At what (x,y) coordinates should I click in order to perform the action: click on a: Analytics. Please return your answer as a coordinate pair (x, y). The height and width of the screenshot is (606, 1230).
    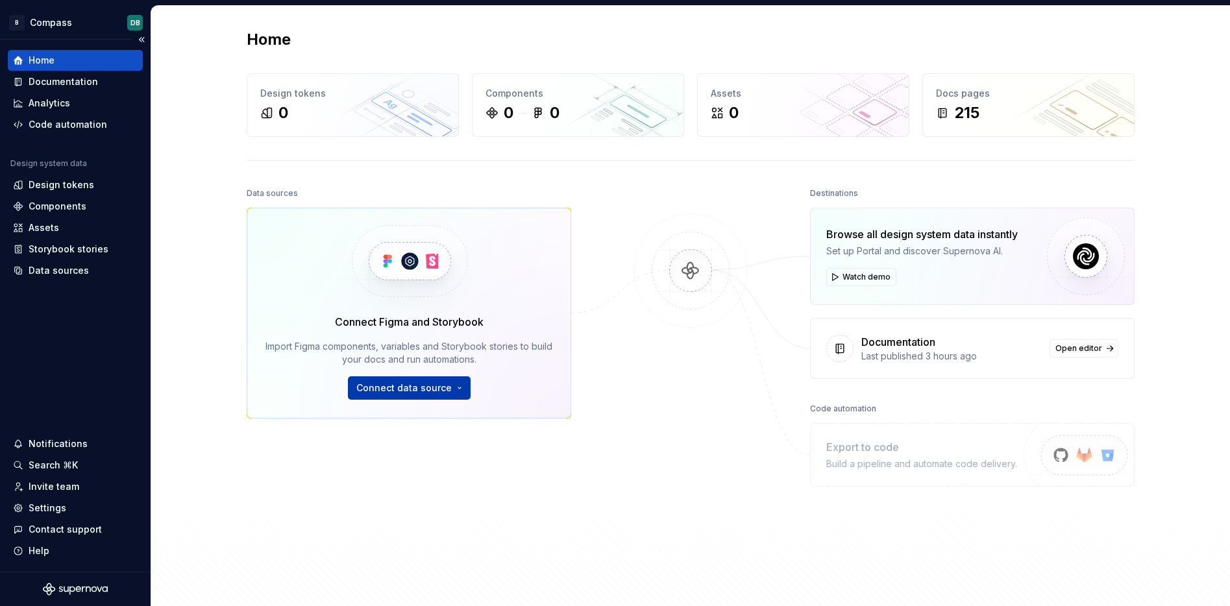
    Looking at the image, I should click on (75, 103).